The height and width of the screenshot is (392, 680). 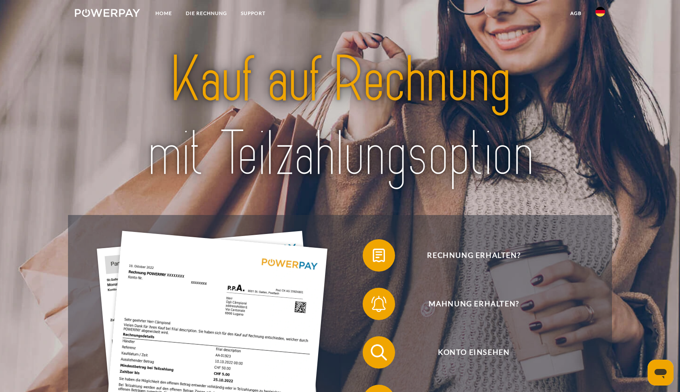 What do you see at coordinates (253, 13) in the screenshot?
I see `a: SUPPORT` at bounding box center [253, 13].